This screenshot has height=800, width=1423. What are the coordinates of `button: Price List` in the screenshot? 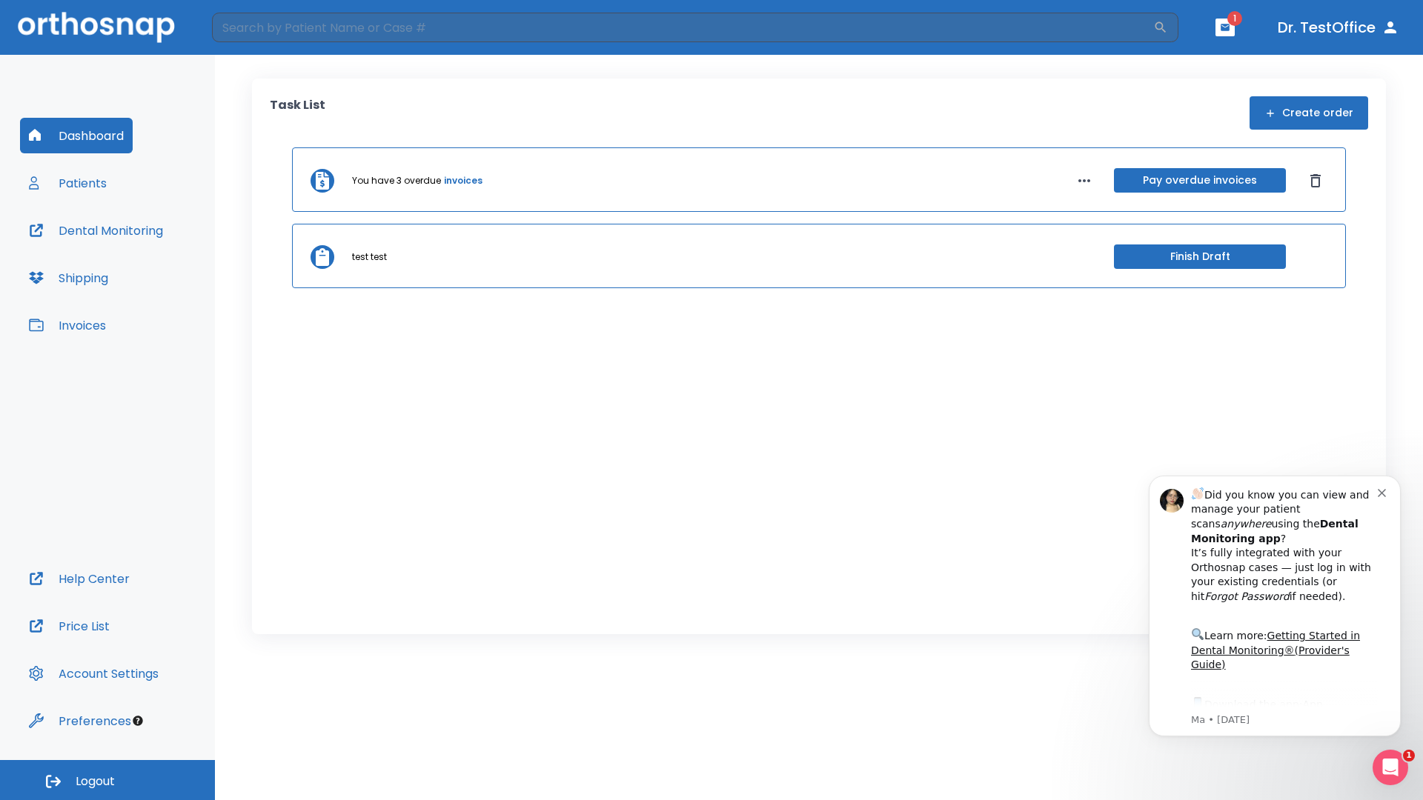 It's located at (69, 626).